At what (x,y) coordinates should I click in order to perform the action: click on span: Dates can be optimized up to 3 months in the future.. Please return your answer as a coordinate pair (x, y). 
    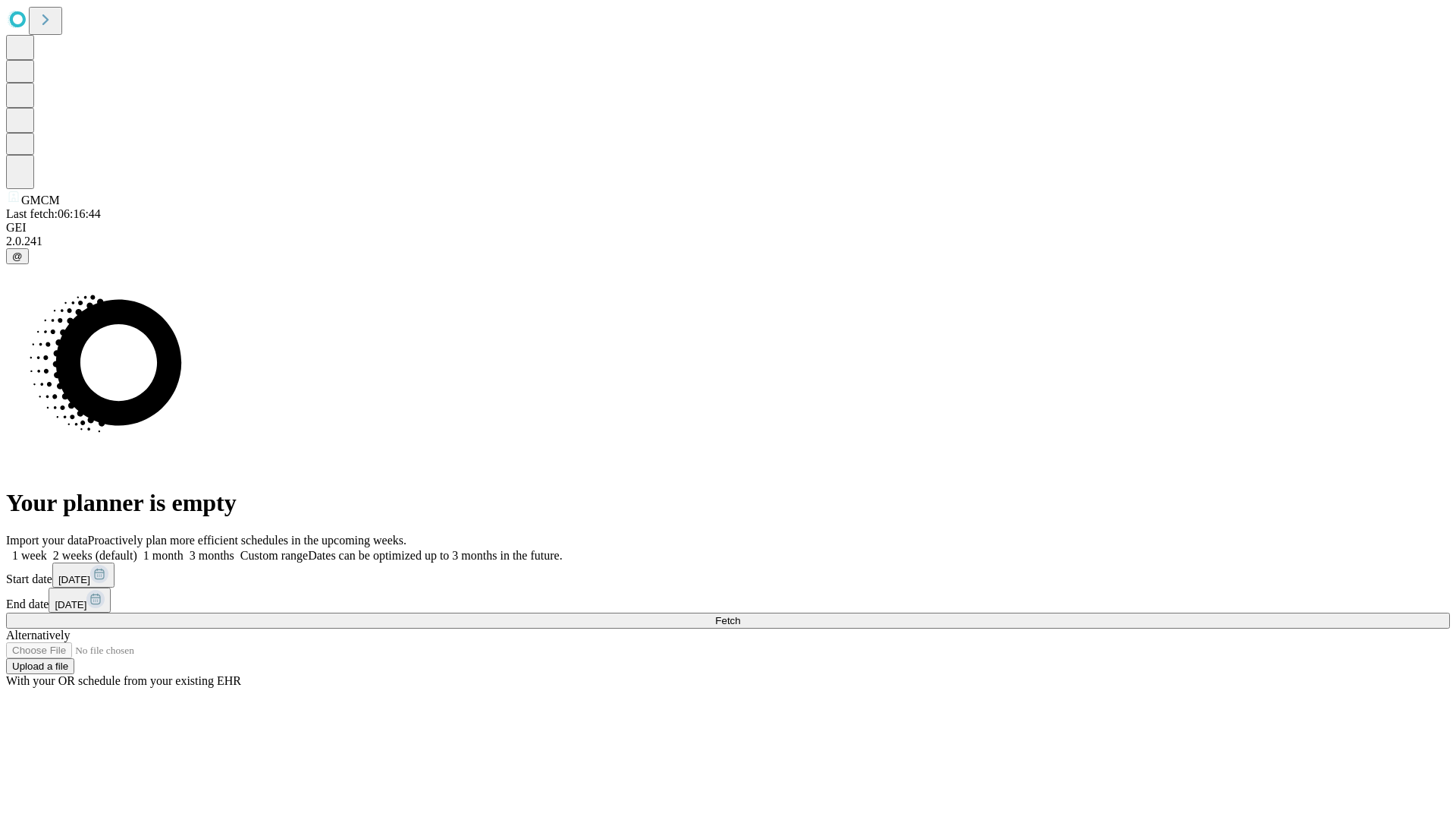
    Looking at the image, I should click on (435, 555).